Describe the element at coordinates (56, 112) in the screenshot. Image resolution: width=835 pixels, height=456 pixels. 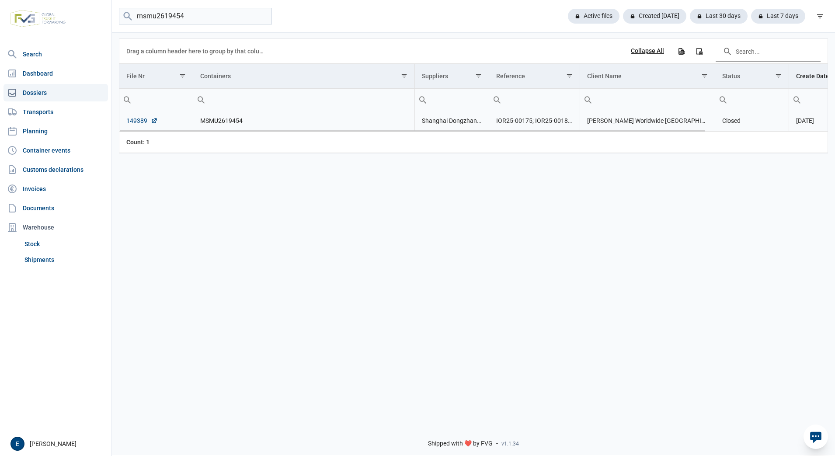
I see `a: Transports` at that location.